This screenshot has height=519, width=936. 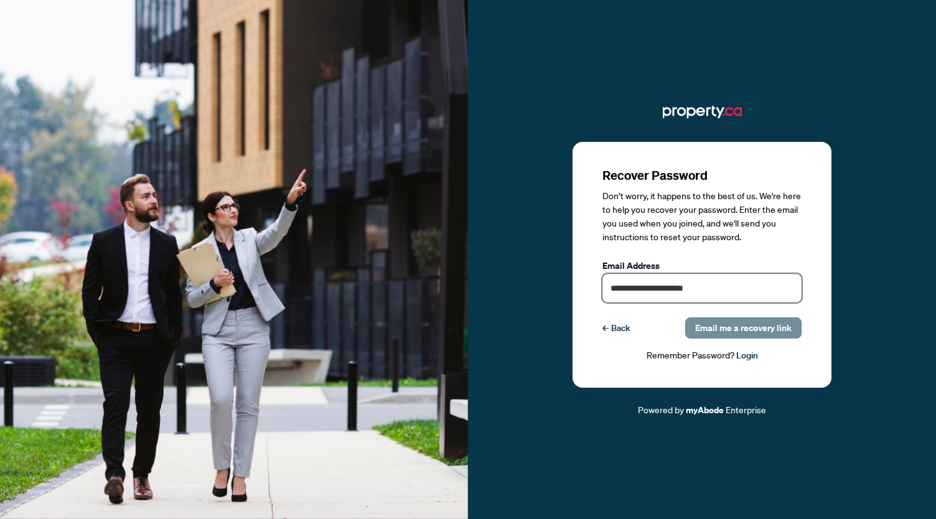 What do you see at coordinates (746, 410) in the screenshot?
I see `span: Enterprise` at bounding box center [746, 410].